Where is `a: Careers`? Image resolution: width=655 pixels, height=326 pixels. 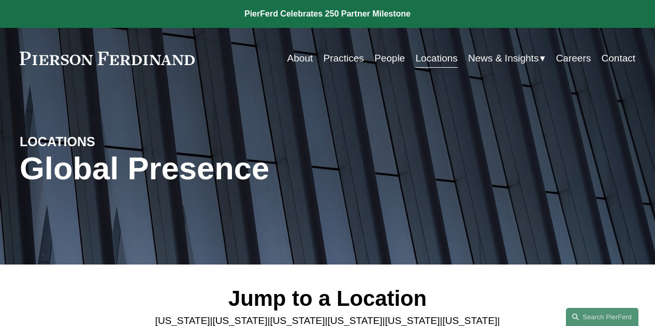 a: Careers is located at coordinates (573, 58).